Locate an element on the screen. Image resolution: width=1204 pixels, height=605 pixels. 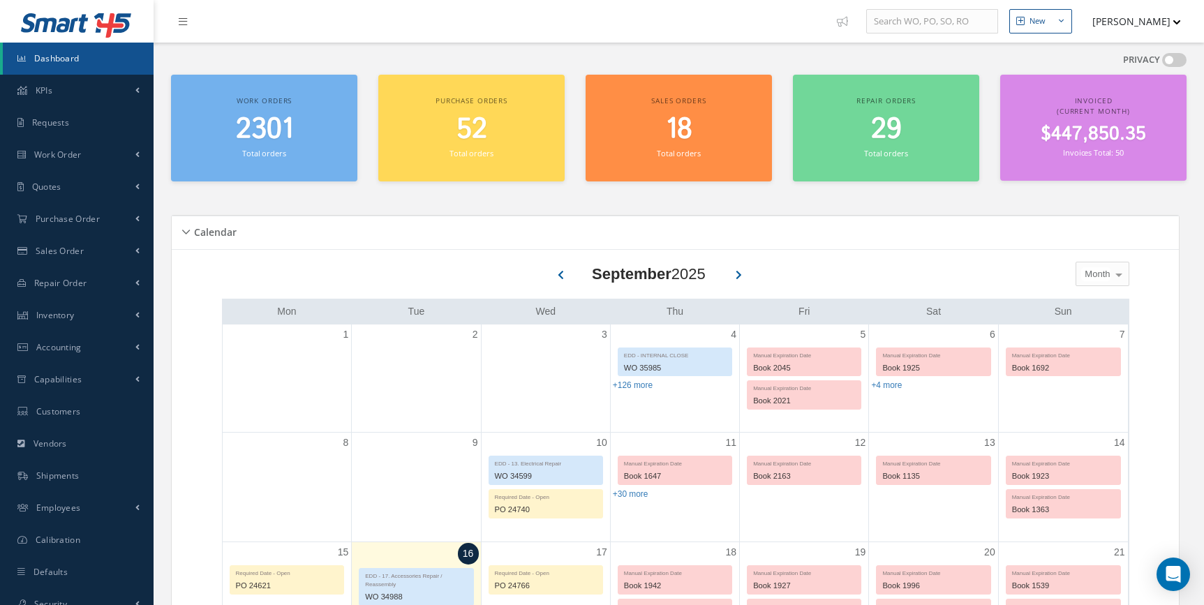
a: Repair orders 29 Total orders is located at coordinates (886, 128).